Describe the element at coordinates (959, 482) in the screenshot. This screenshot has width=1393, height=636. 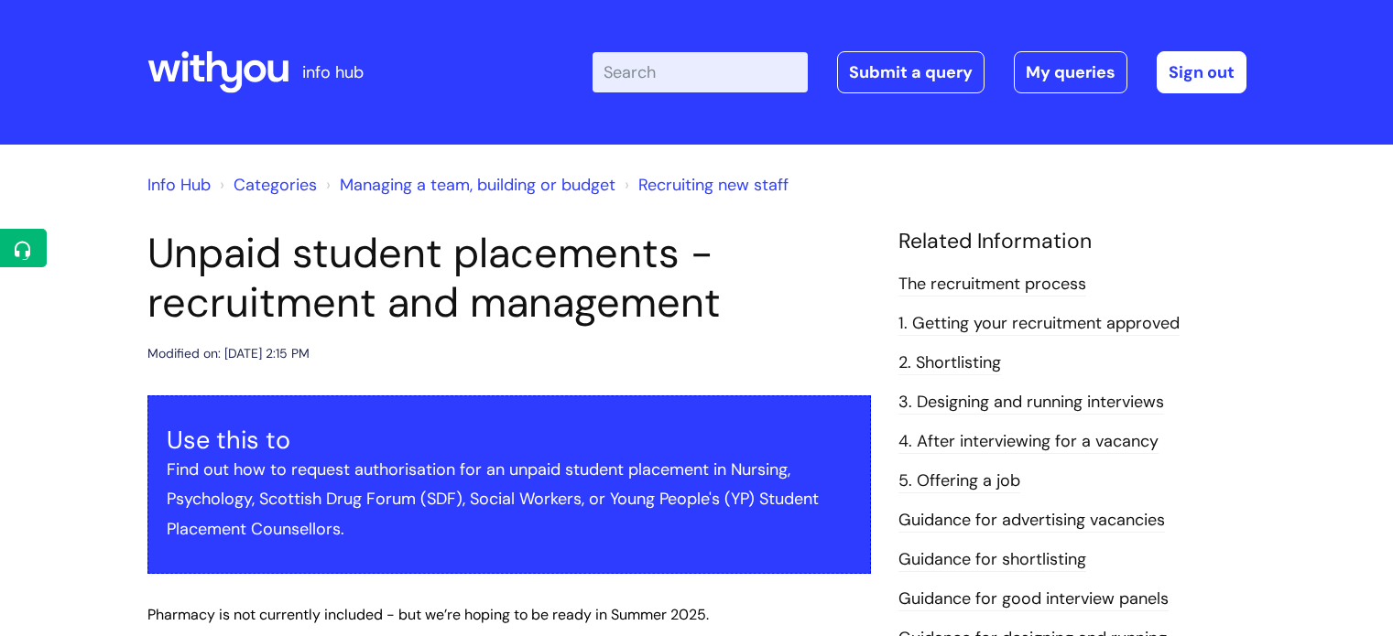
I see `a: 5. Offering a job` at that location.